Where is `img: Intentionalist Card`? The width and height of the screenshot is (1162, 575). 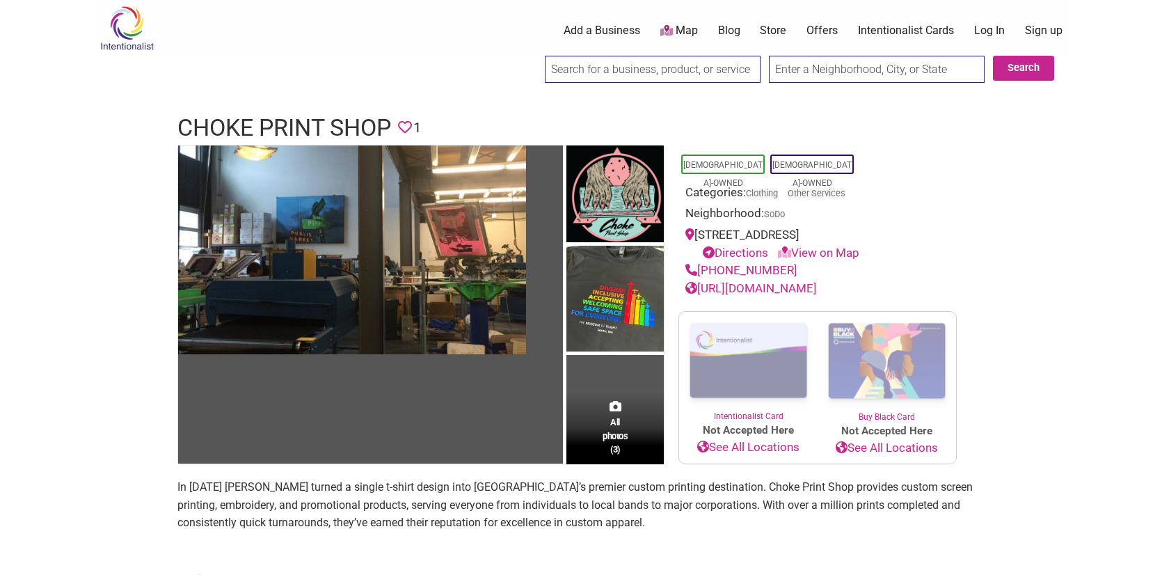 img: Intentionalist Card is located at coordinates (748, 361).